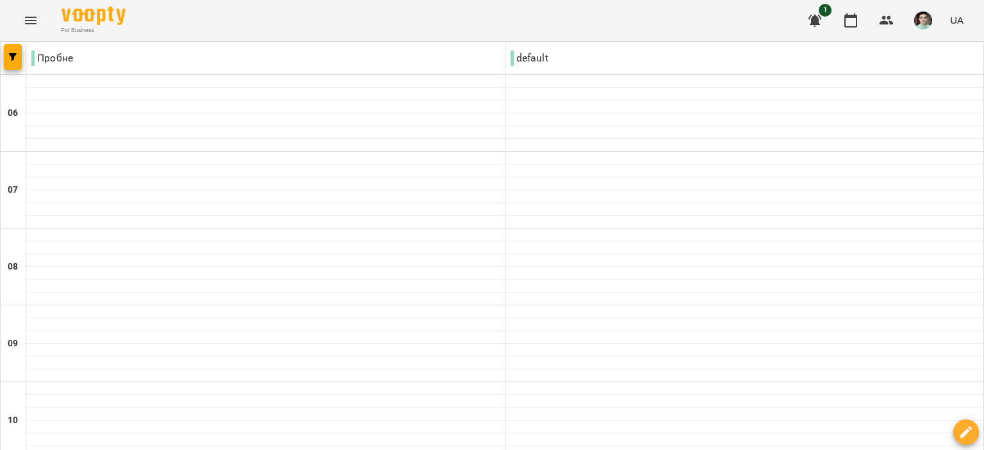 This screenshot has height=450, width=984. Describe the element at coordinates (13, 267) in the screenshot. I see `h6: 08` at that location.